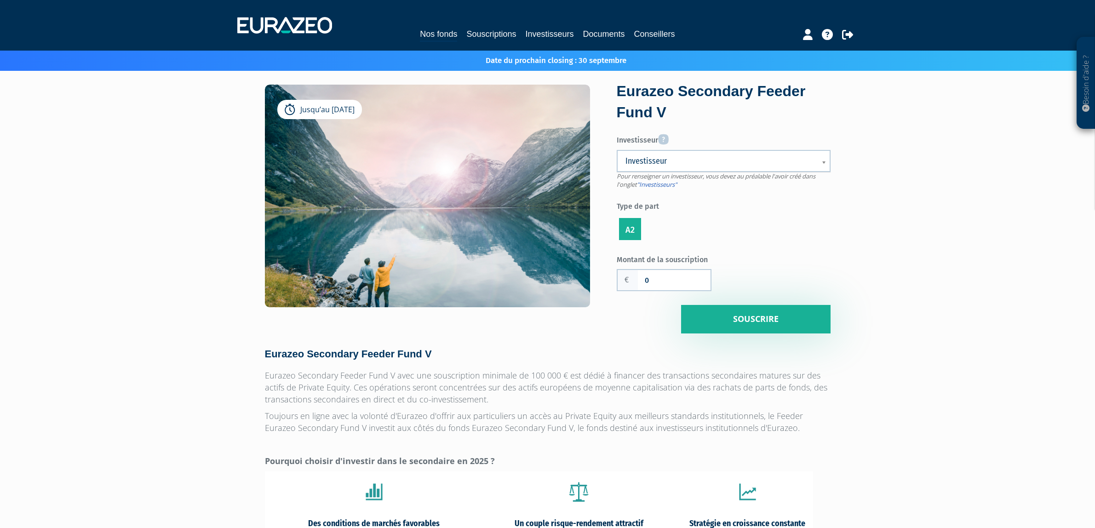 The image size is (1095, 528). I want to click on img: XL6B+SZAkSZKkaVL6AHf3tpEy1UbkAAAAAElFTkSuQmCC, so click(374, 492).